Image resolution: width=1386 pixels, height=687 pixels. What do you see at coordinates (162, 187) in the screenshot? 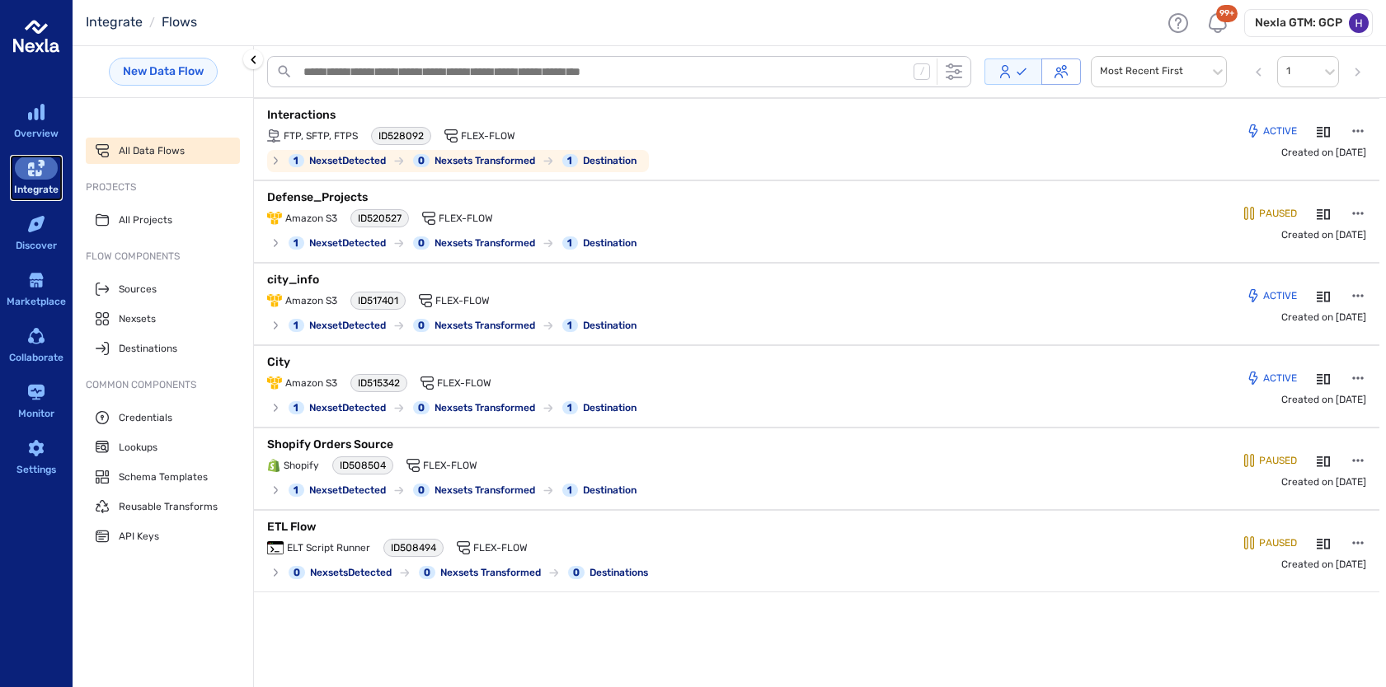
I see `span: Projects` at bounding box center [162, 187].